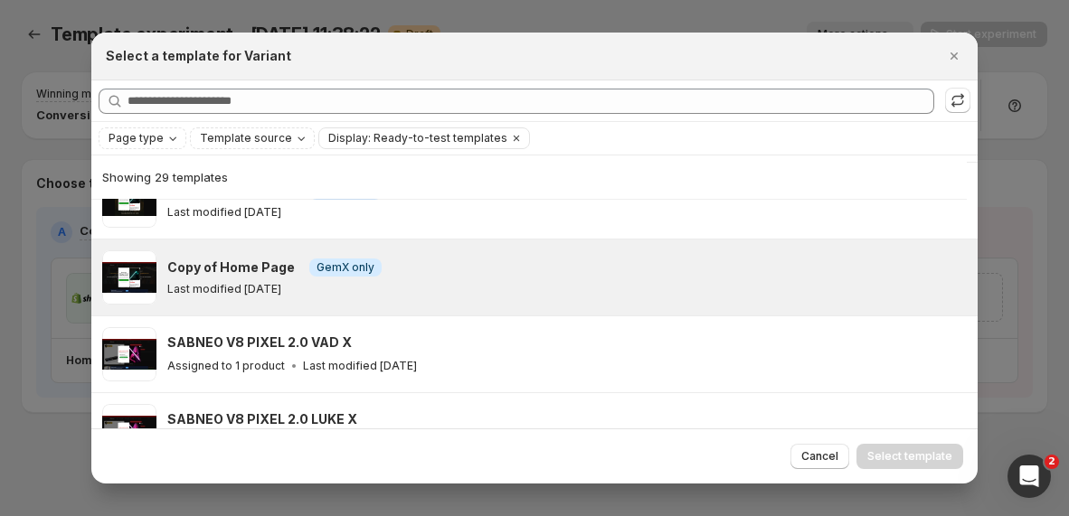 This screenshot has height=516, width=1069. Describe the element at coordinates (226, 366) in the screenshot. I see `p: Assigned to 1 product` at that location.